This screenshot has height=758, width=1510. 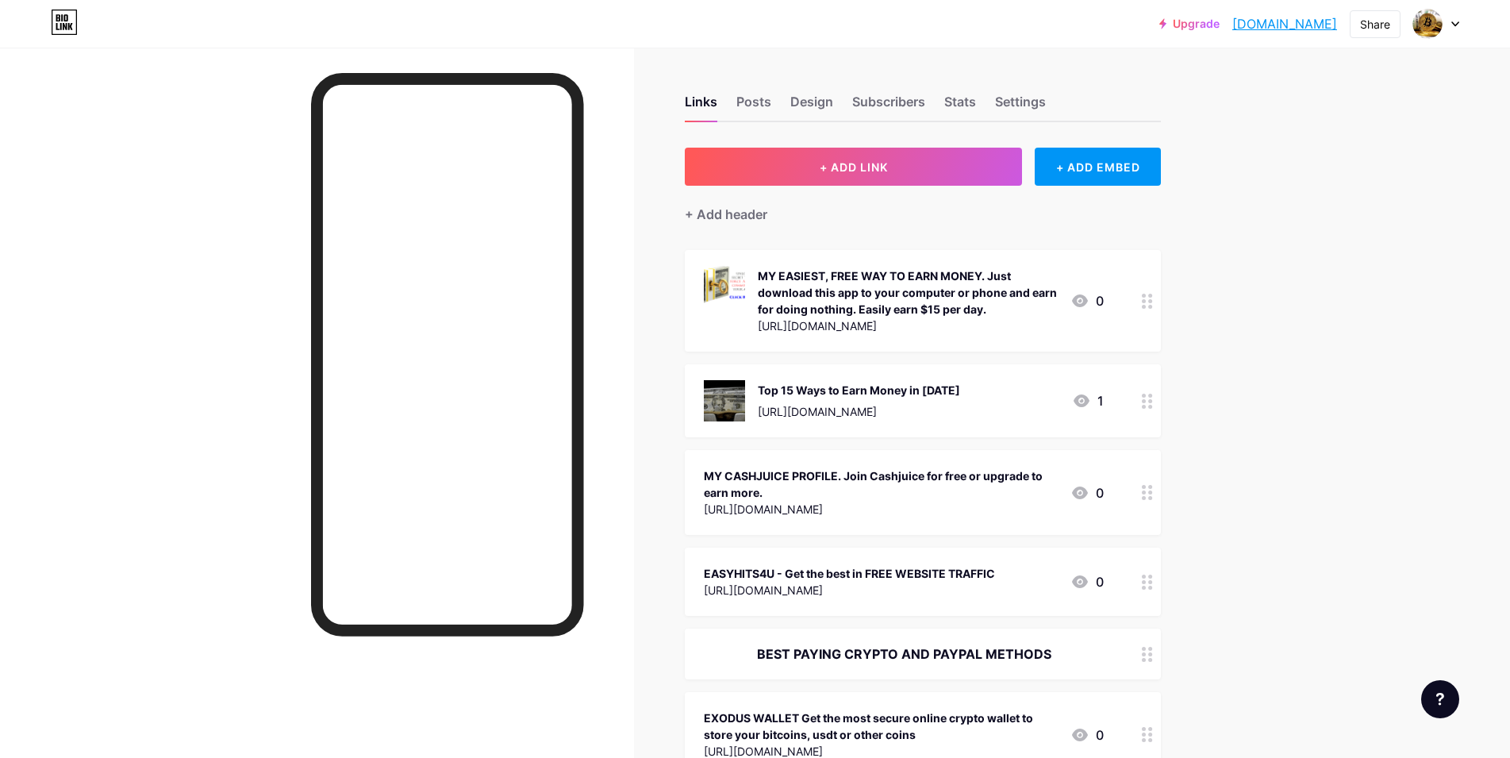 What do you see at coordinates (1189, 24) in the screenshot?
I see `a: Upgrade` at bounding box center [1189, 24].